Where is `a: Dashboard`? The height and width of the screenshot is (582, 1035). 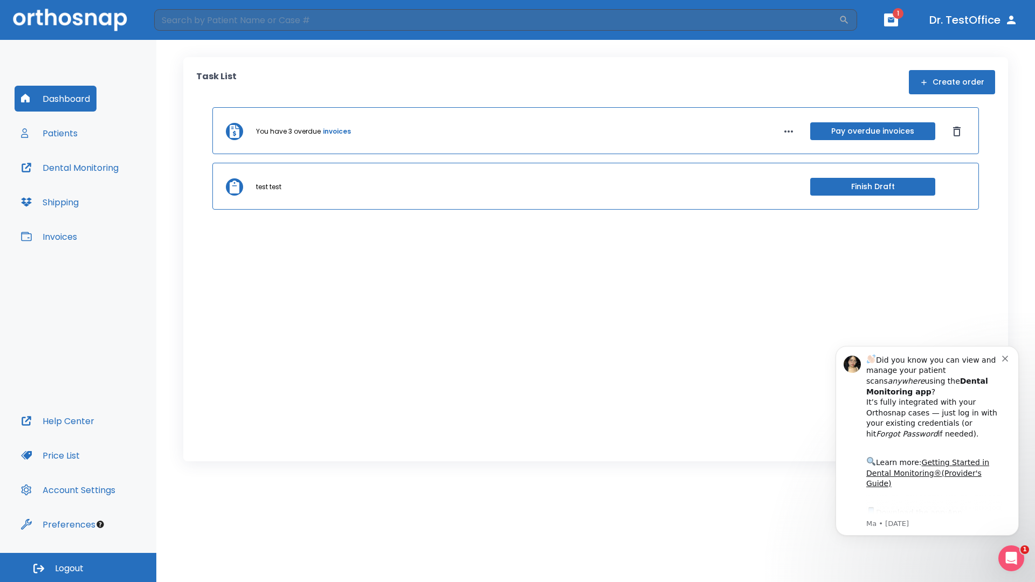 a: Dashboard is located at coordinates (56, 99).